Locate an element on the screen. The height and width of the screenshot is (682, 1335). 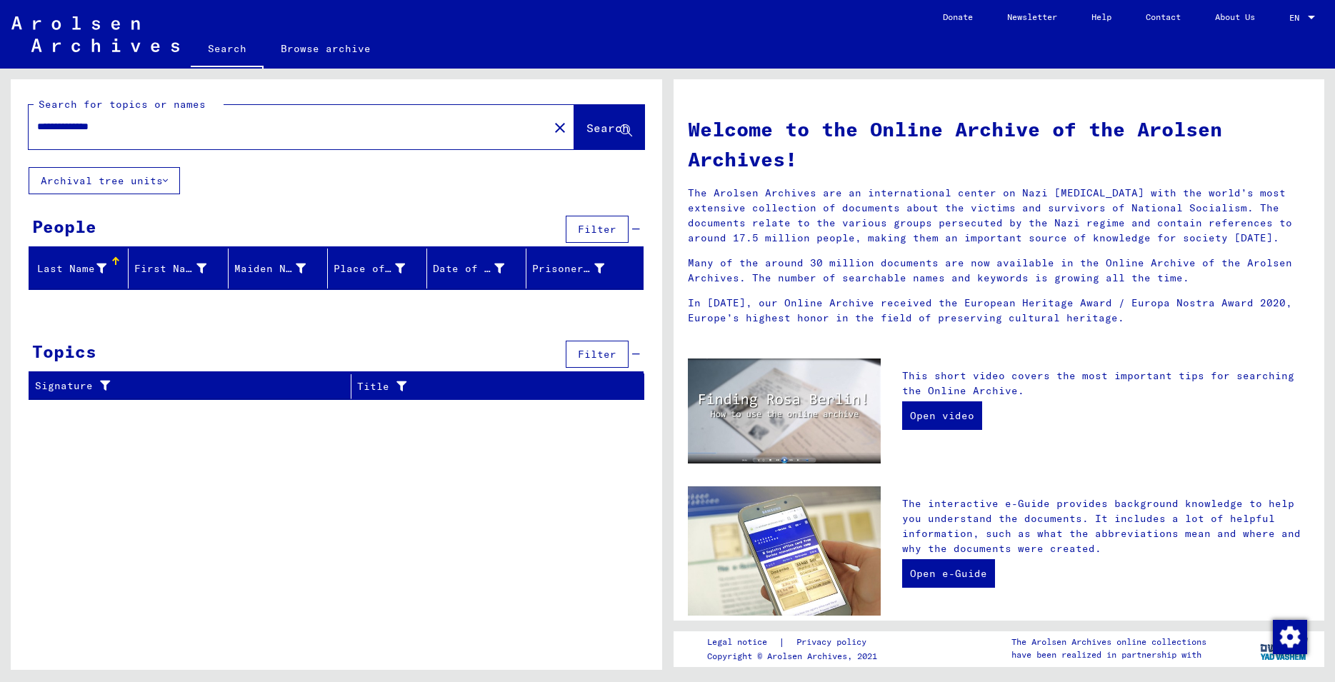
a: Privacy policy is located at coordinates (834, 642).